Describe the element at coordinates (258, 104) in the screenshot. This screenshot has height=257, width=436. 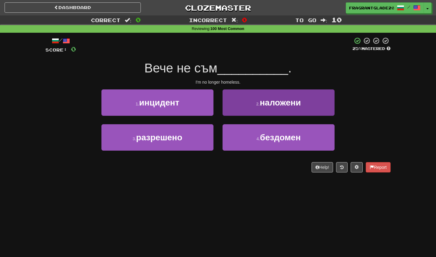
I see `small: 2 .` at that location.